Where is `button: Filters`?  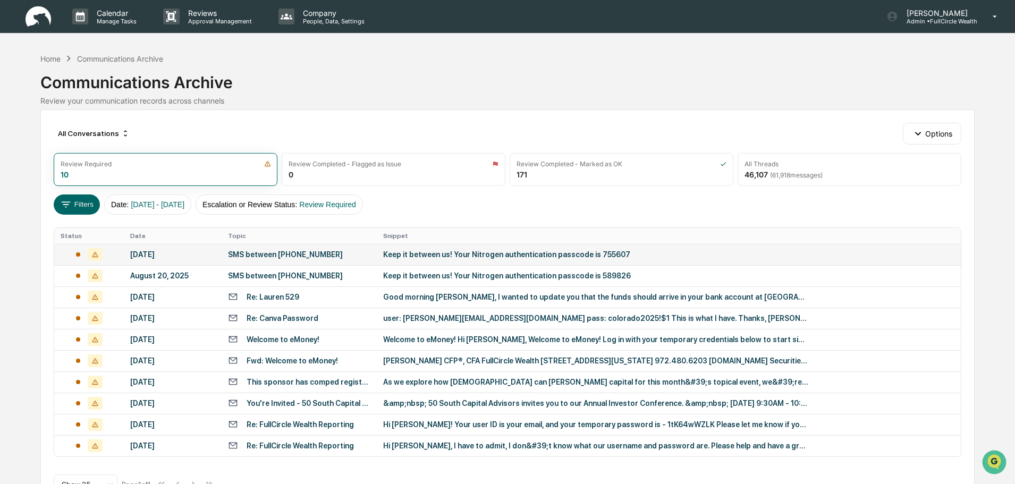 button: Filters is located at coordinates (77, 205).